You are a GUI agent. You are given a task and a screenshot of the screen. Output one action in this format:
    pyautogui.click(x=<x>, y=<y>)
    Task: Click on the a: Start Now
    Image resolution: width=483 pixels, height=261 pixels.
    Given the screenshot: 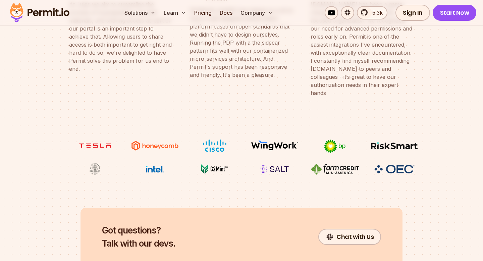 What is the action you would take?
    pyautogui.click(x=455, y=13)
    